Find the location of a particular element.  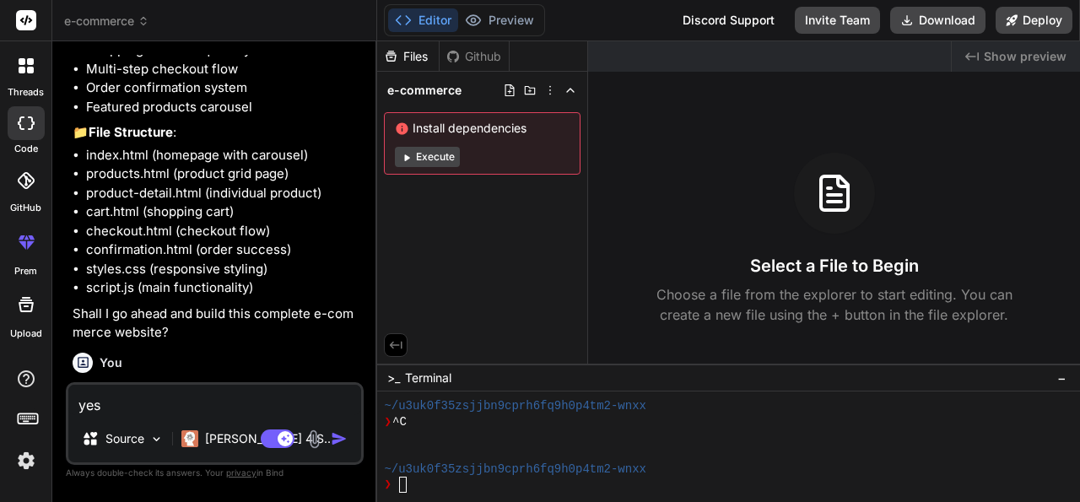

label: Upload is located at coordinates (26, 333).